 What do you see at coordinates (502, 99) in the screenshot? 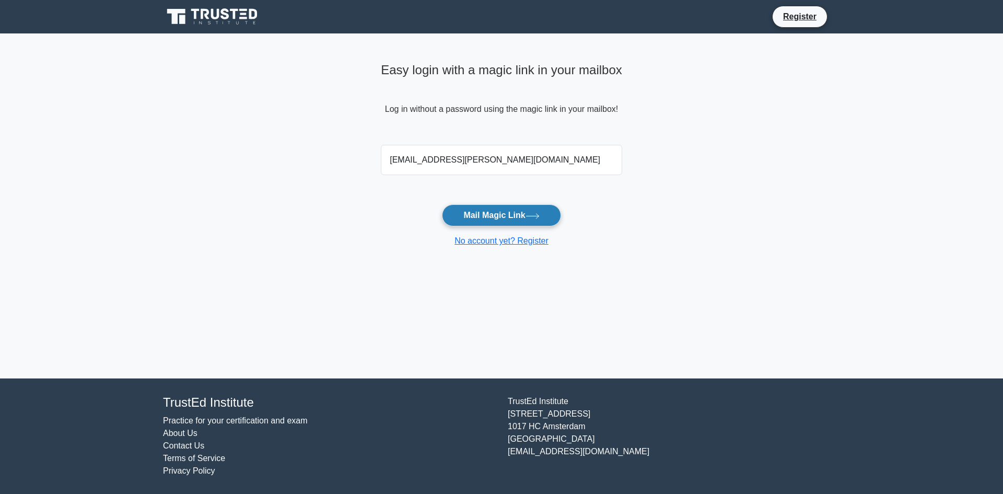
I see `div: Log in without a password using the magic link in your mailbox!` at bounding box center [502, 99].